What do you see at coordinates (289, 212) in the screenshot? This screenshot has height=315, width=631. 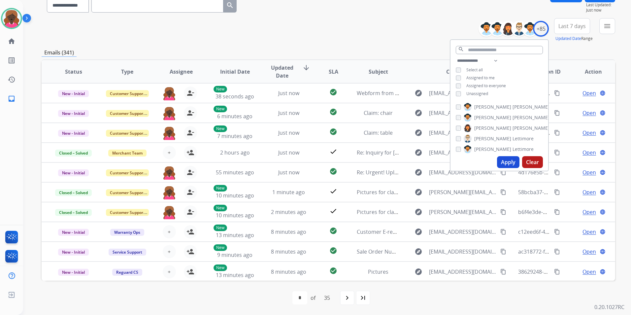 I see `span: 2 minutes ago` at bounding box center [289, 212].